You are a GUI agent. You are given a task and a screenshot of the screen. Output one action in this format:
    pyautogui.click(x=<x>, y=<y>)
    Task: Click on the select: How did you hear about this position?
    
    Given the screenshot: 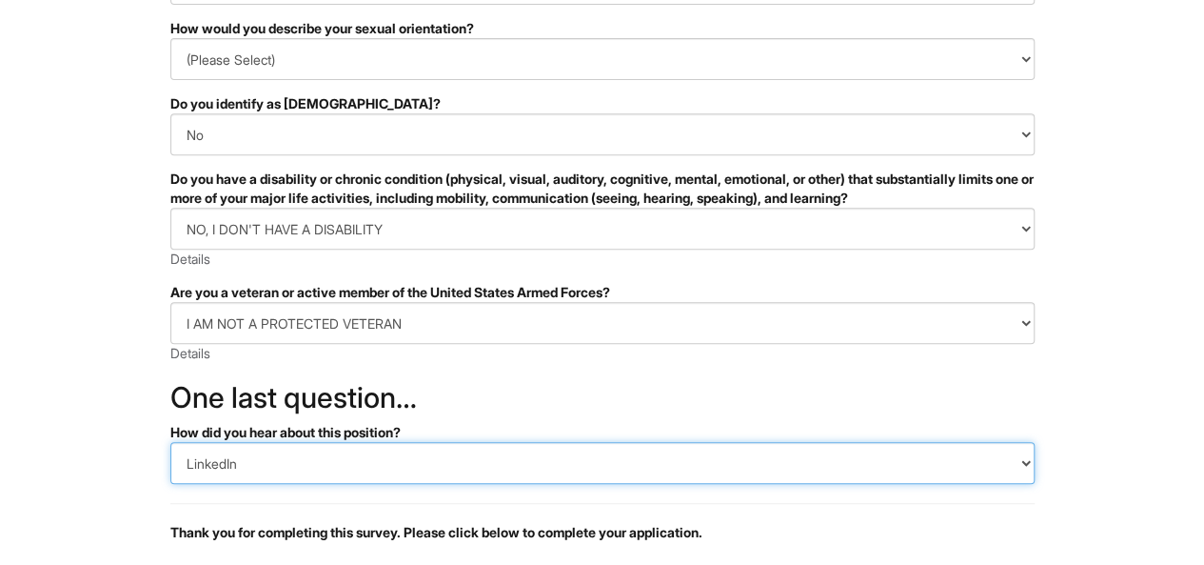 What is the action you would take?
    pyautogui.click(x=603, y=463)
    